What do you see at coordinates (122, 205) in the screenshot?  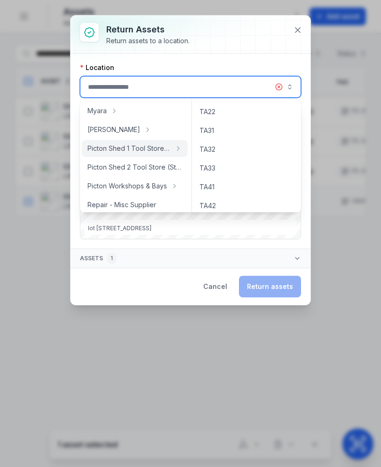 I see `span: Repair - Misc Supplier` at bounding box center [122, 205].